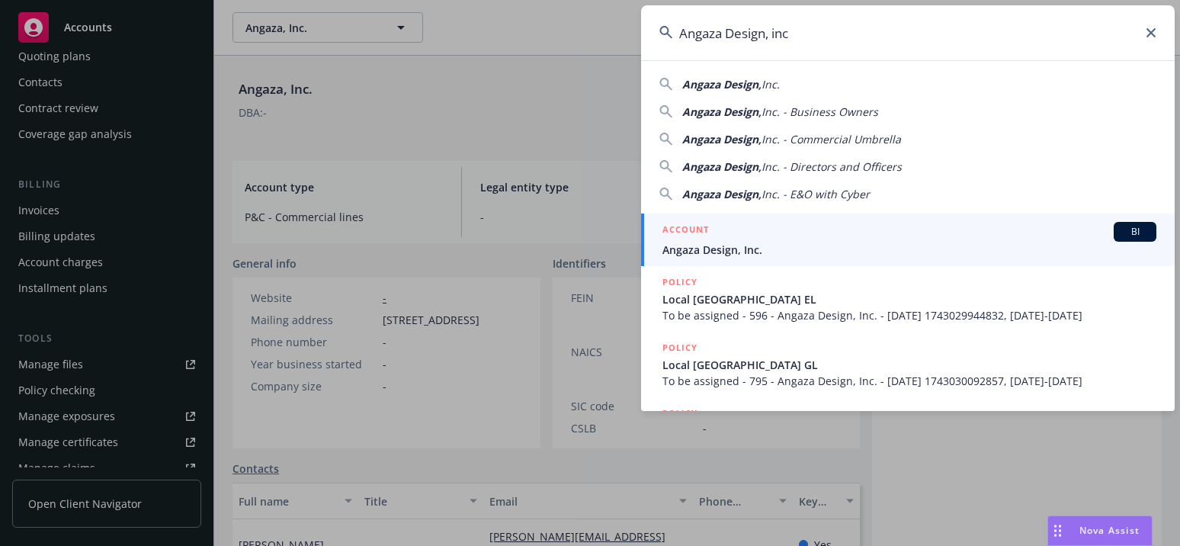 The image size is (1180, 546). Describe the element at coordinates (685, 231) in the screenshot. I see `h5: ACCOUNT` at that location.